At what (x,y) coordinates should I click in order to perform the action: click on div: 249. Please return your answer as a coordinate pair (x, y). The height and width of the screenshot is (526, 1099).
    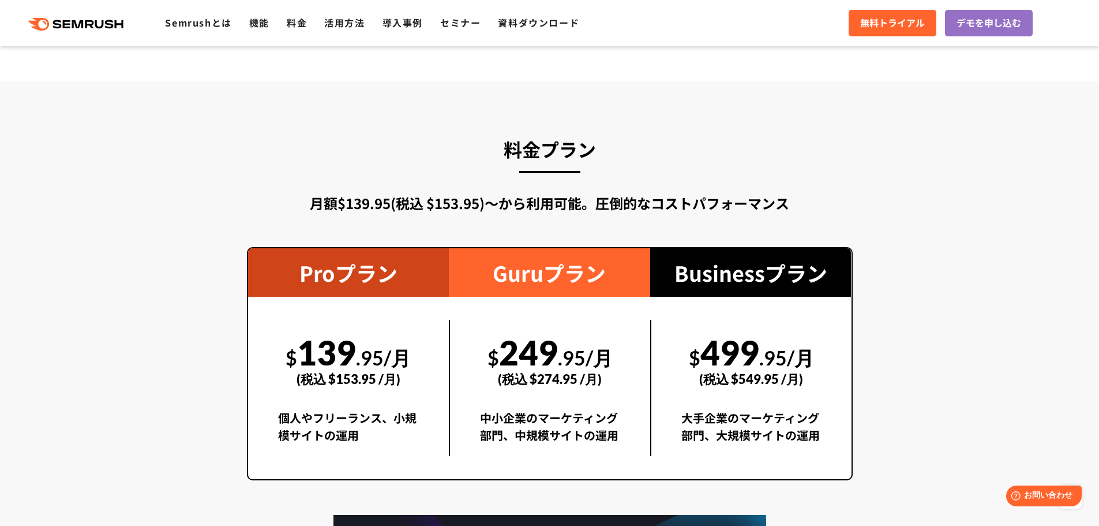
    Looking at the image, I should click on (550, 360).